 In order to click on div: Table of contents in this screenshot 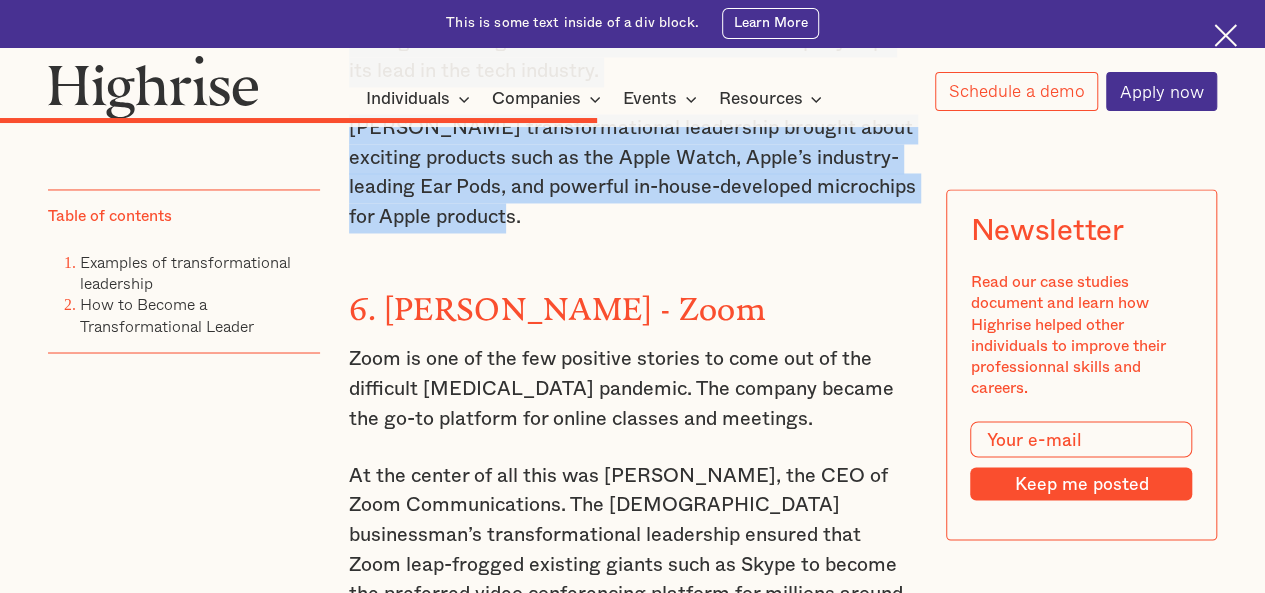, I will do `click(110, 216)`.